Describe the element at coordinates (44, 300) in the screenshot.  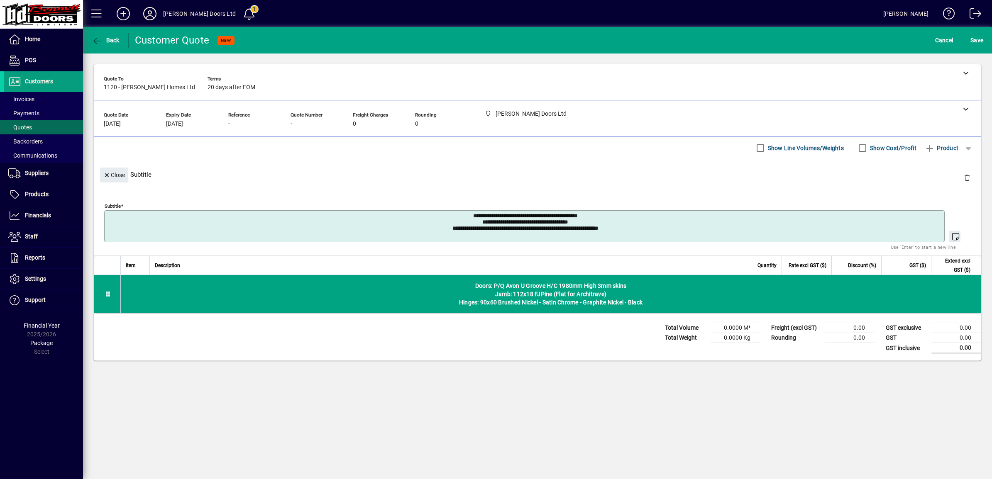
I see `a: Support` at that location.